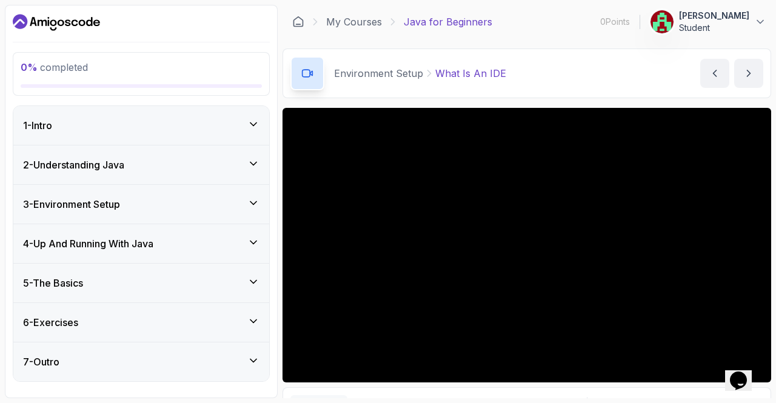 This screenshot has height=403, width=776. What do you see at coordinates (38, 126) in the screenshot?
I see `h3: 1 - Intro` at bounding box center [38, 126].